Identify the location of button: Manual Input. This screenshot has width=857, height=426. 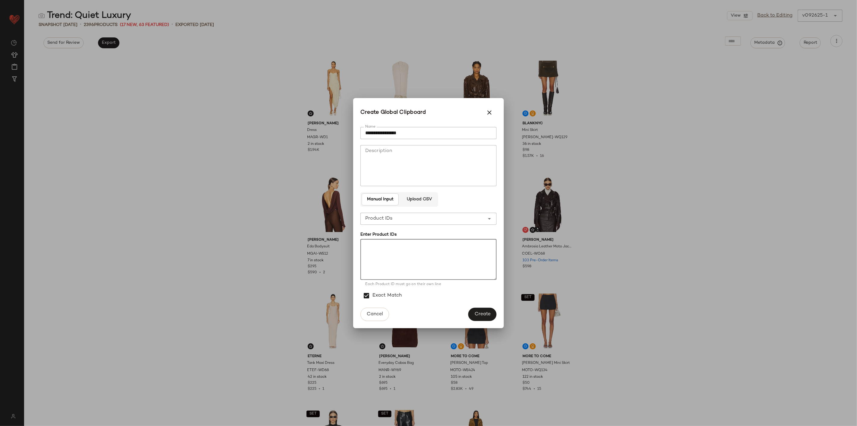
(380, 199).